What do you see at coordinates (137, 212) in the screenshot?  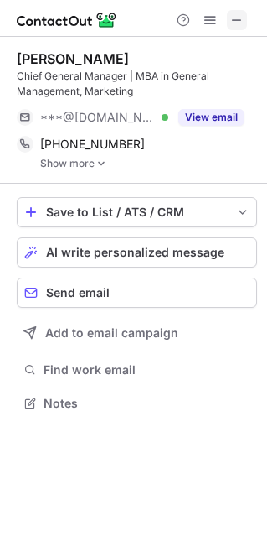 I see `div: Save to List / ATS / CRM` at bounding box center [137, 212].